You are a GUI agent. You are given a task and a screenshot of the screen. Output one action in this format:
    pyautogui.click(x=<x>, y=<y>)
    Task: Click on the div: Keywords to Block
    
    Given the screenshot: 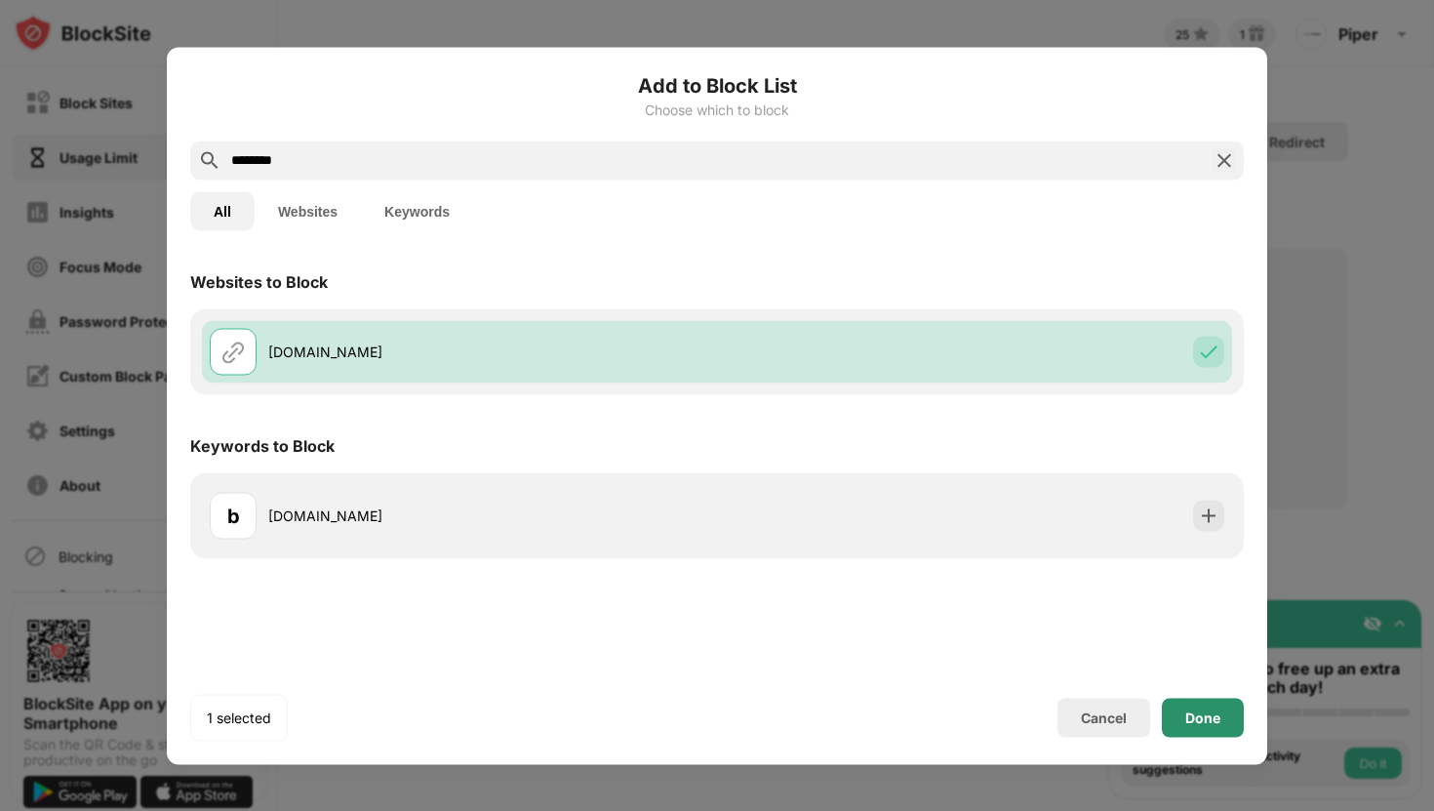 What is the action you would take?
    pyautogui.click(x=262, y=445)
    